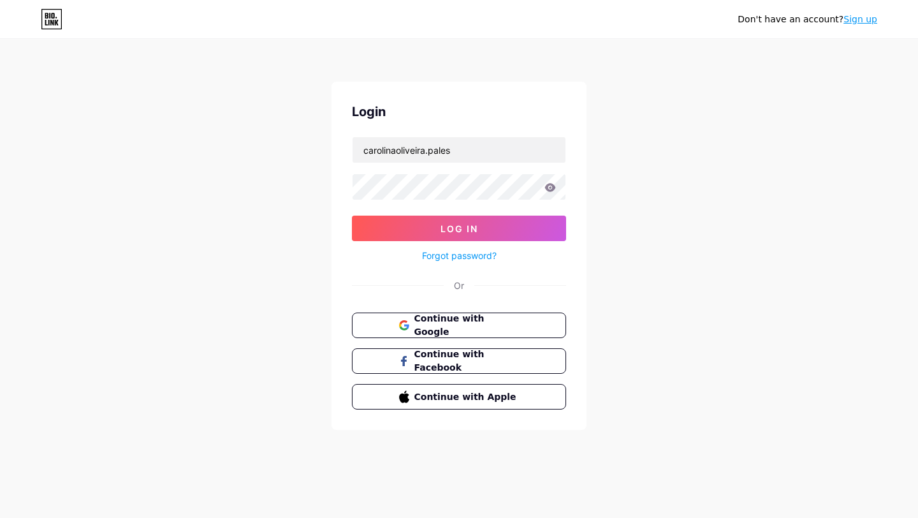 This screenshot has height=518, width=918. What do you see at coordinates (459, 228) in the screenshot?
I see `span: Log In` at bounding box center [459, 228].